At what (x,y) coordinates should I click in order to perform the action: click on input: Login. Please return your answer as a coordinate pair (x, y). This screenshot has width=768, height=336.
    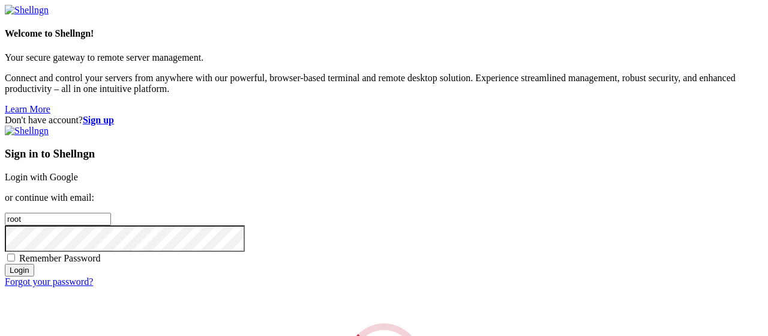
    Looking at the image, I should click on (19, 270).